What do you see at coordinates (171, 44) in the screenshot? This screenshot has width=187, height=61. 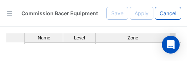 I see `div: Open Intercom Messenger` at bounding box center [171, 44].